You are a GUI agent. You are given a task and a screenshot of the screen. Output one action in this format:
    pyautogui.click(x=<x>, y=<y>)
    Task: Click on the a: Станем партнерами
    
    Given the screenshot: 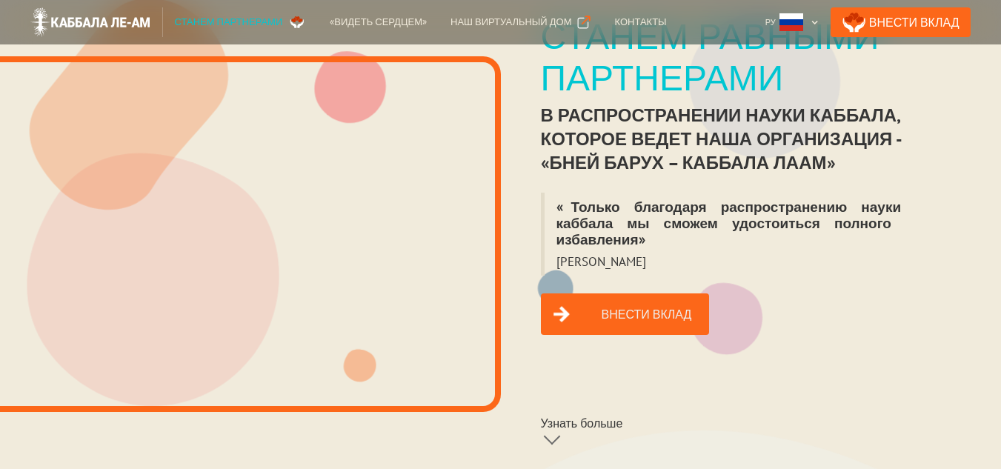 What is the action you would take?
    pyautogui.click(x=241, y=22)
    